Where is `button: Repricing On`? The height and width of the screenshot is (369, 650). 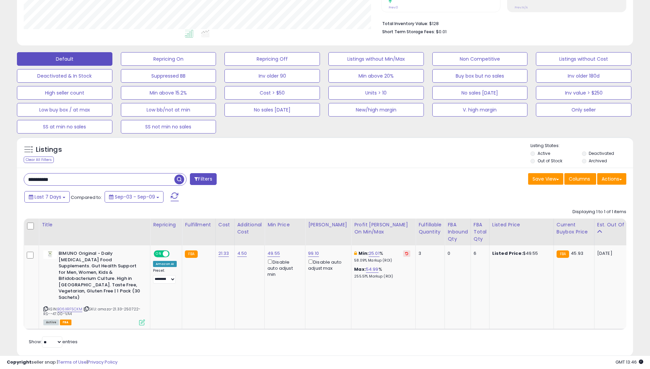 button: Repricing On is located at coordinates (169, 59).